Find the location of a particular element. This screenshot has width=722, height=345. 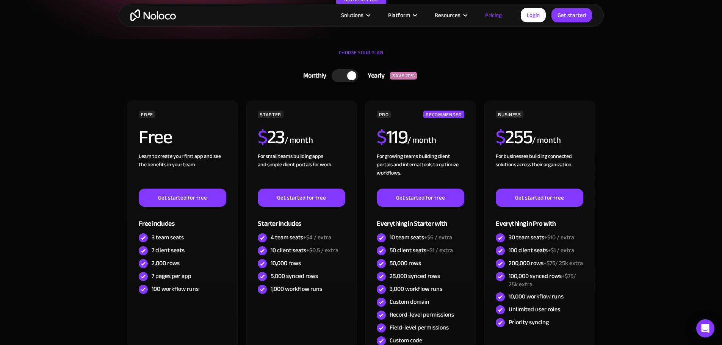

div: 3 team seats is located at coordinates (167, 238).